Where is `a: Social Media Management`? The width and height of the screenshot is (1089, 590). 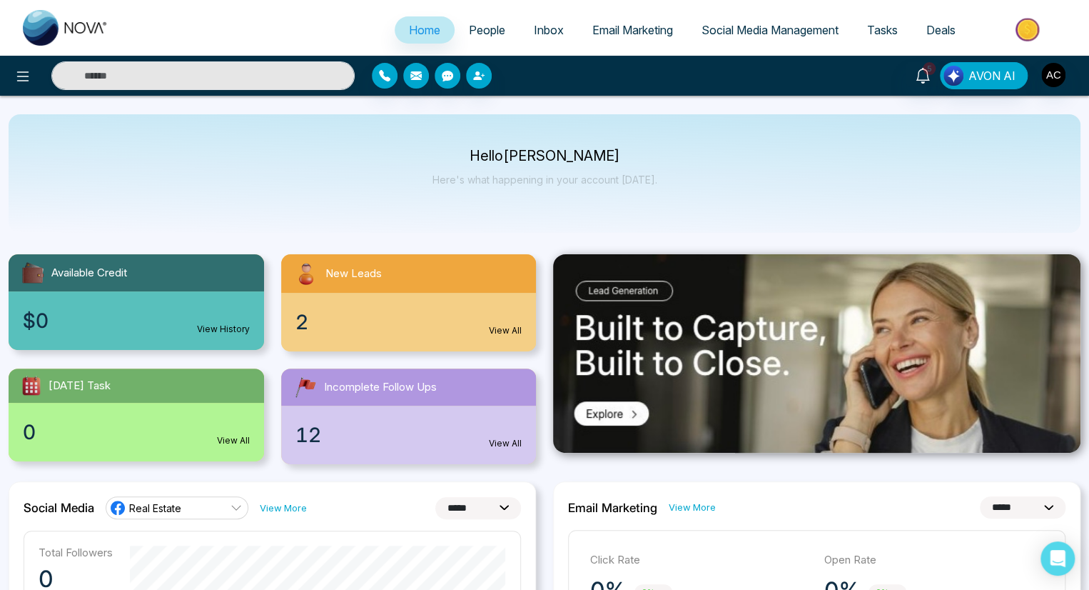
a: Social Media Management is located at coordinates (770, 30).